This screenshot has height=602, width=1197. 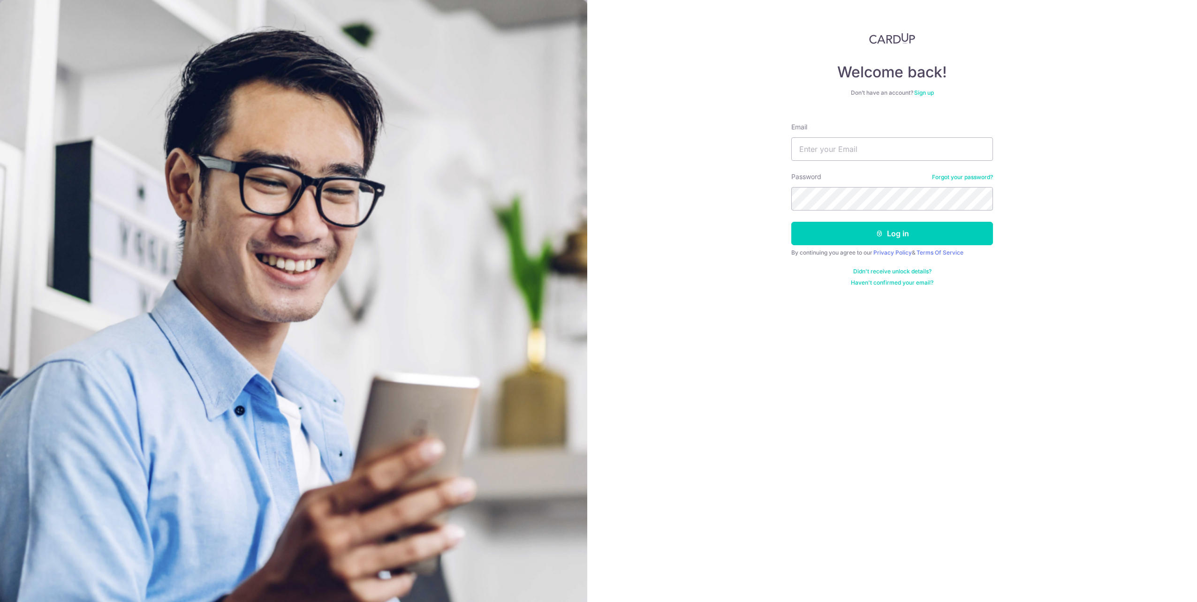 I want to click on a: Sign up, so click(x=924, y=92).